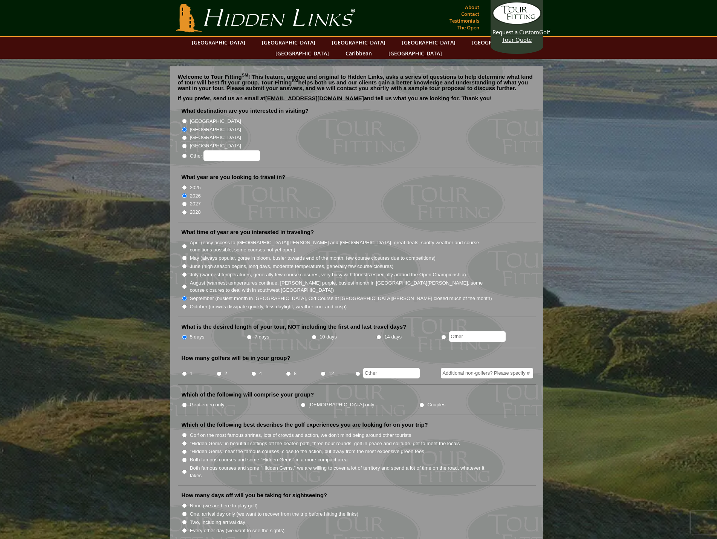 This screenshot has height=539, width=717. I want to click on label: 2, so click(226, 374).